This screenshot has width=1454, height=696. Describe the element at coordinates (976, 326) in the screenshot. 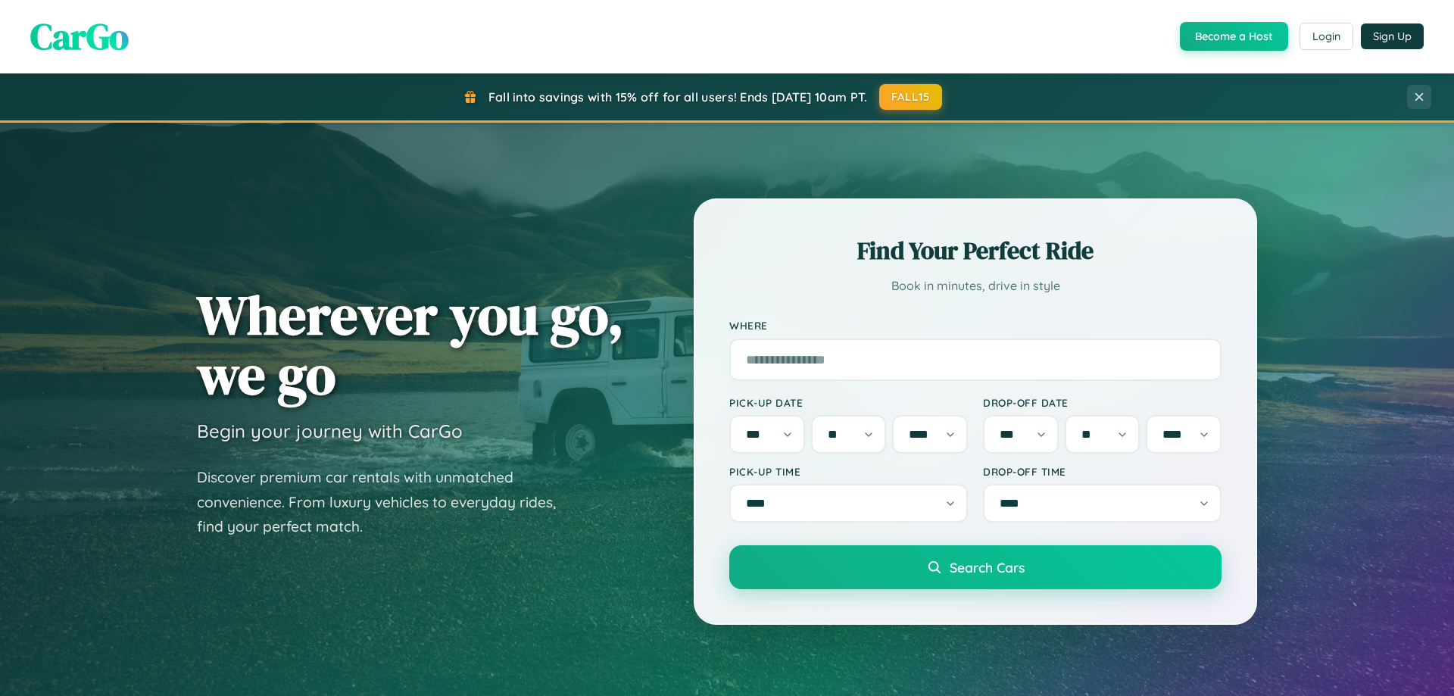

I see `label: Where` at that location.